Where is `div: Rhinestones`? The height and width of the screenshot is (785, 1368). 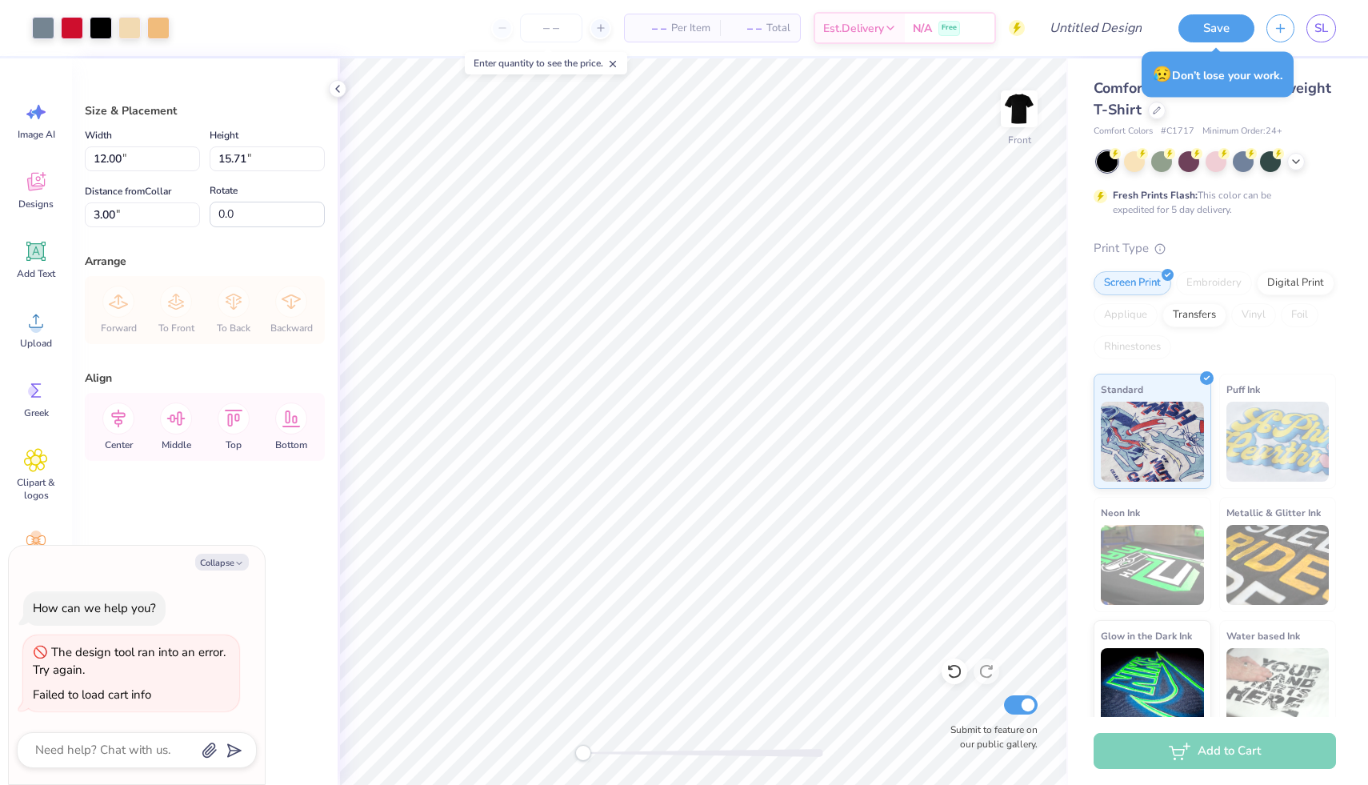 div: Rhinestones is located at coordinates (1132, 347).